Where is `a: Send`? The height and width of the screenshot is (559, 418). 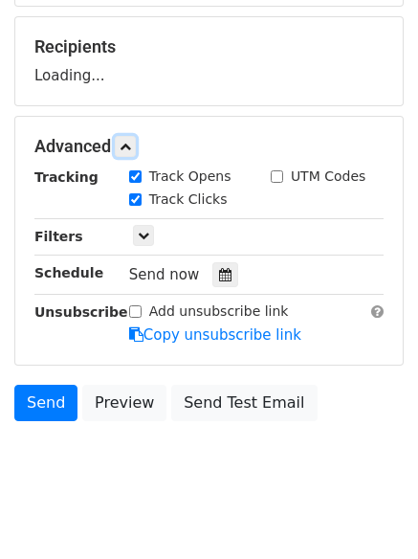 a: Send is located at coordinates (46, 403).